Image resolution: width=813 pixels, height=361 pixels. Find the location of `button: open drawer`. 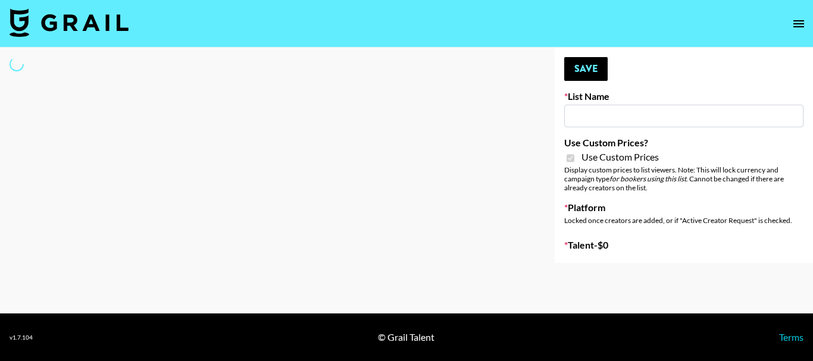

button: open drawer is located at coordinates (799, 24).